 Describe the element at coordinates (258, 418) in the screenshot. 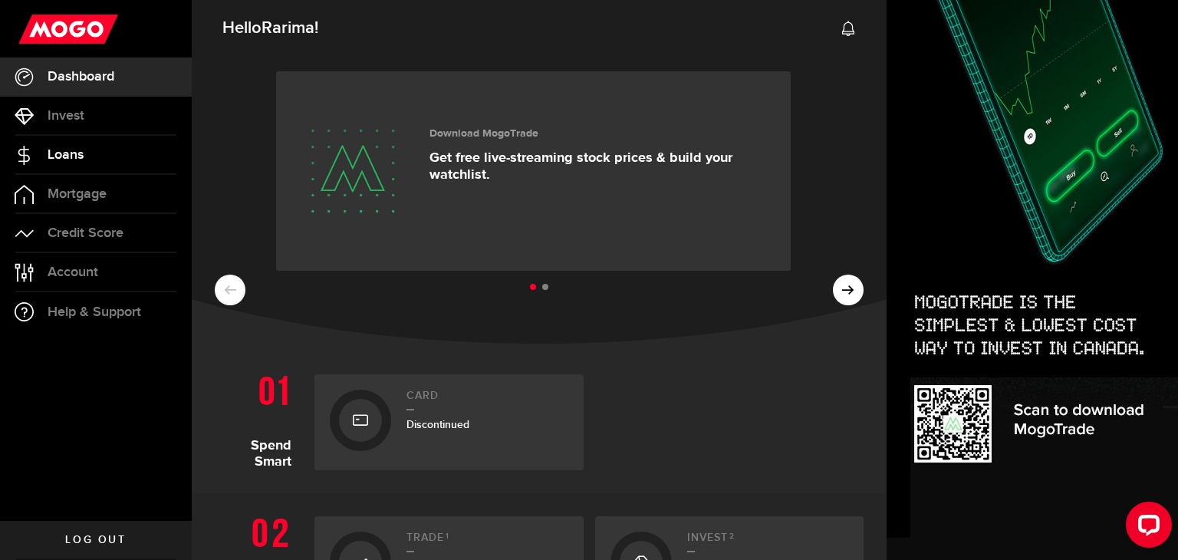

I see `h1: Spend Smart` at that location.